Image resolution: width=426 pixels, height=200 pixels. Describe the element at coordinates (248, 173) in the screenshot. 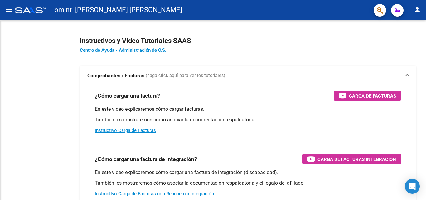

I see `p: En este video explicaremos cómo cargar una factura de integración (discapacidad).` at that location.